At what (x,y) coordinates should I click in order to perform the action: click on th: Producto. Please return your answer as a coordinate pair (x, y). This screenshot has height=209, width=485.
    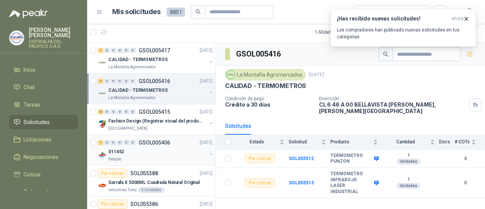
    Looking at the image, I should click on (356, 142).